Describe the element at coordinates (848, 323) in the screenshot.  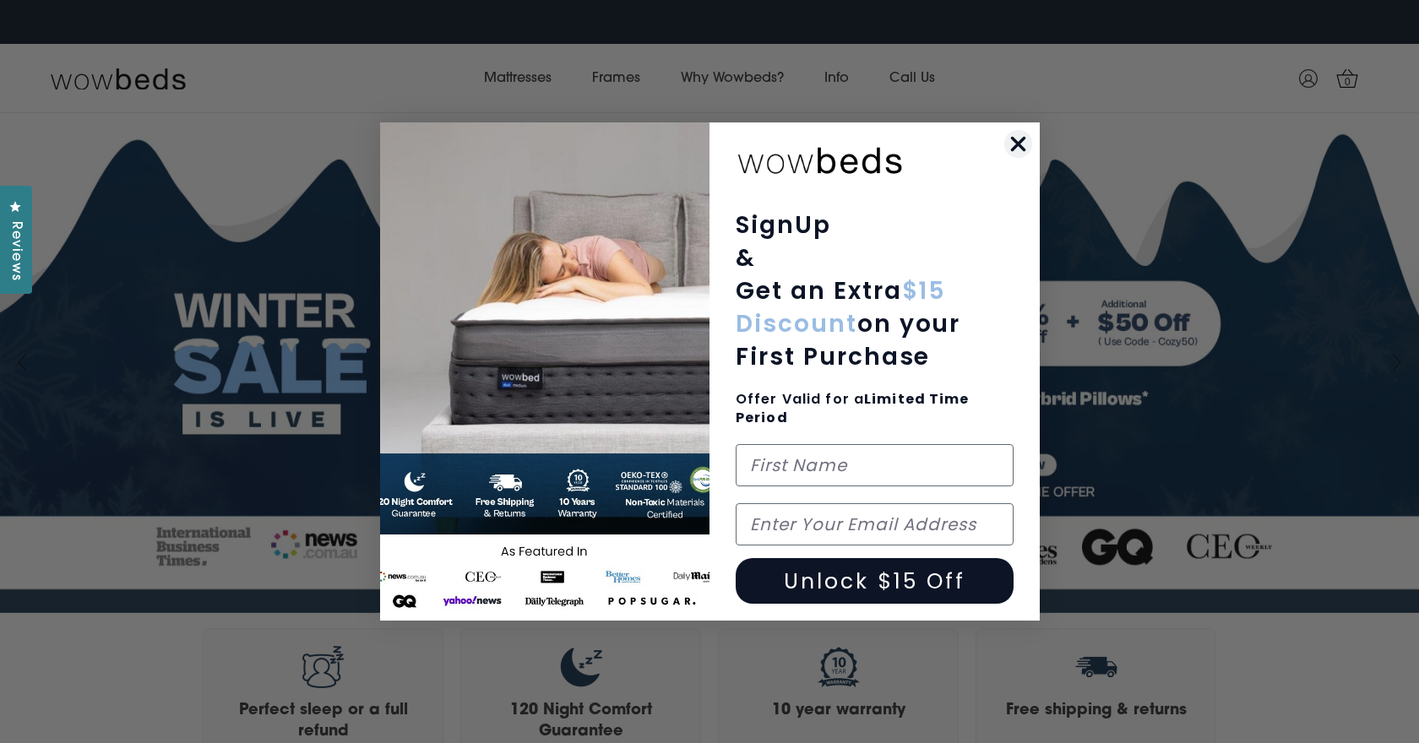
I see `span: Get an Extra on your First Purchase` at that location.